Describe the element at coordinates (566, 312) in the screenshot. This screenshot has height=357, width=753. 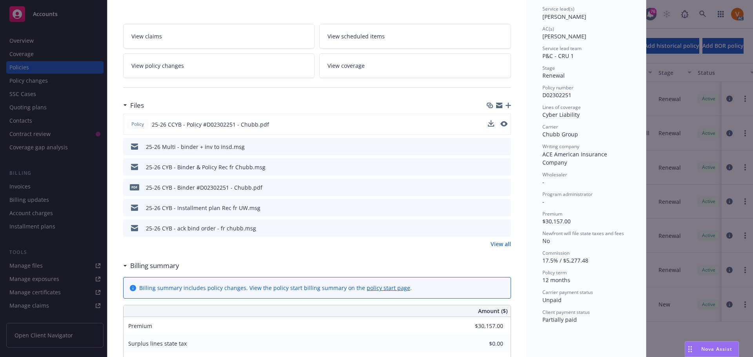
I see `span: Client payment status` at that location.